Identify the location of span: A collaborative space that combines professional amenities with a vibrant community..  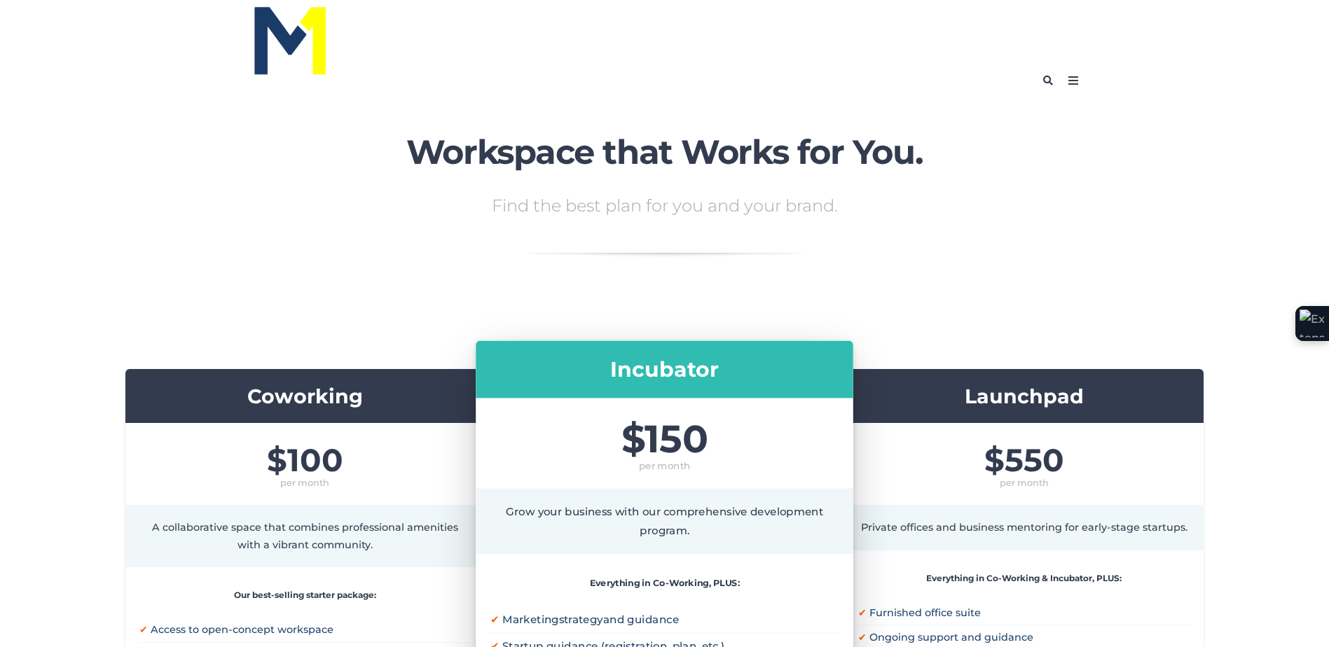
(305, 536).